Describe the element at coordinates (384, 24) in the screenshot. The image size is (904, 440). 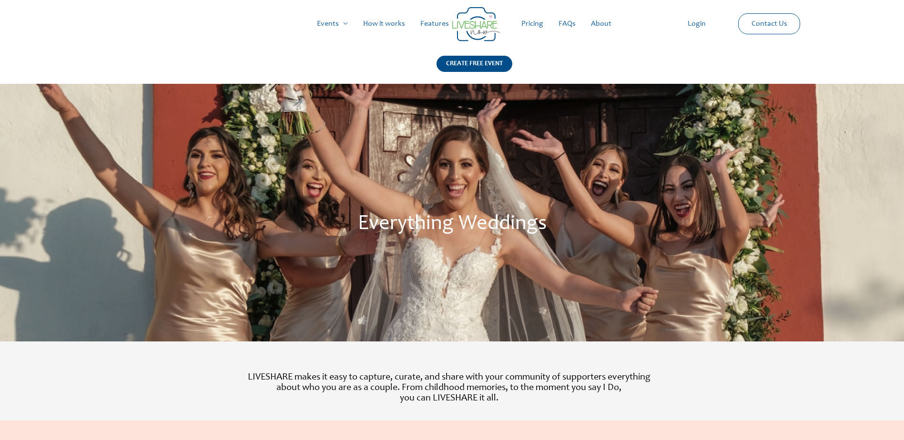
I see `a: How it works` at that location.